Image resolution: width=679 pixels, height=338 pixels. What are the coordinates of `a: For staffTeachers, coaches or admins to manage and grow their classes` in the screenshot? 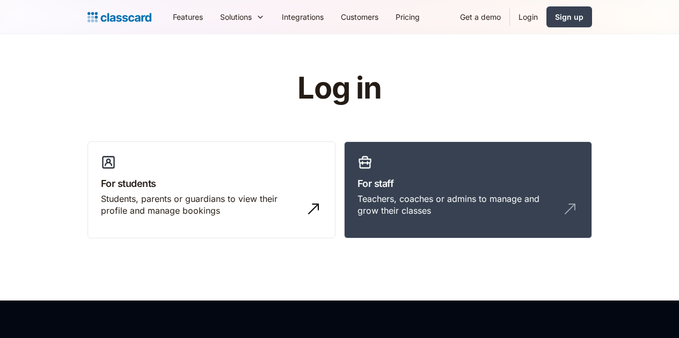 It's located at (468, 190).